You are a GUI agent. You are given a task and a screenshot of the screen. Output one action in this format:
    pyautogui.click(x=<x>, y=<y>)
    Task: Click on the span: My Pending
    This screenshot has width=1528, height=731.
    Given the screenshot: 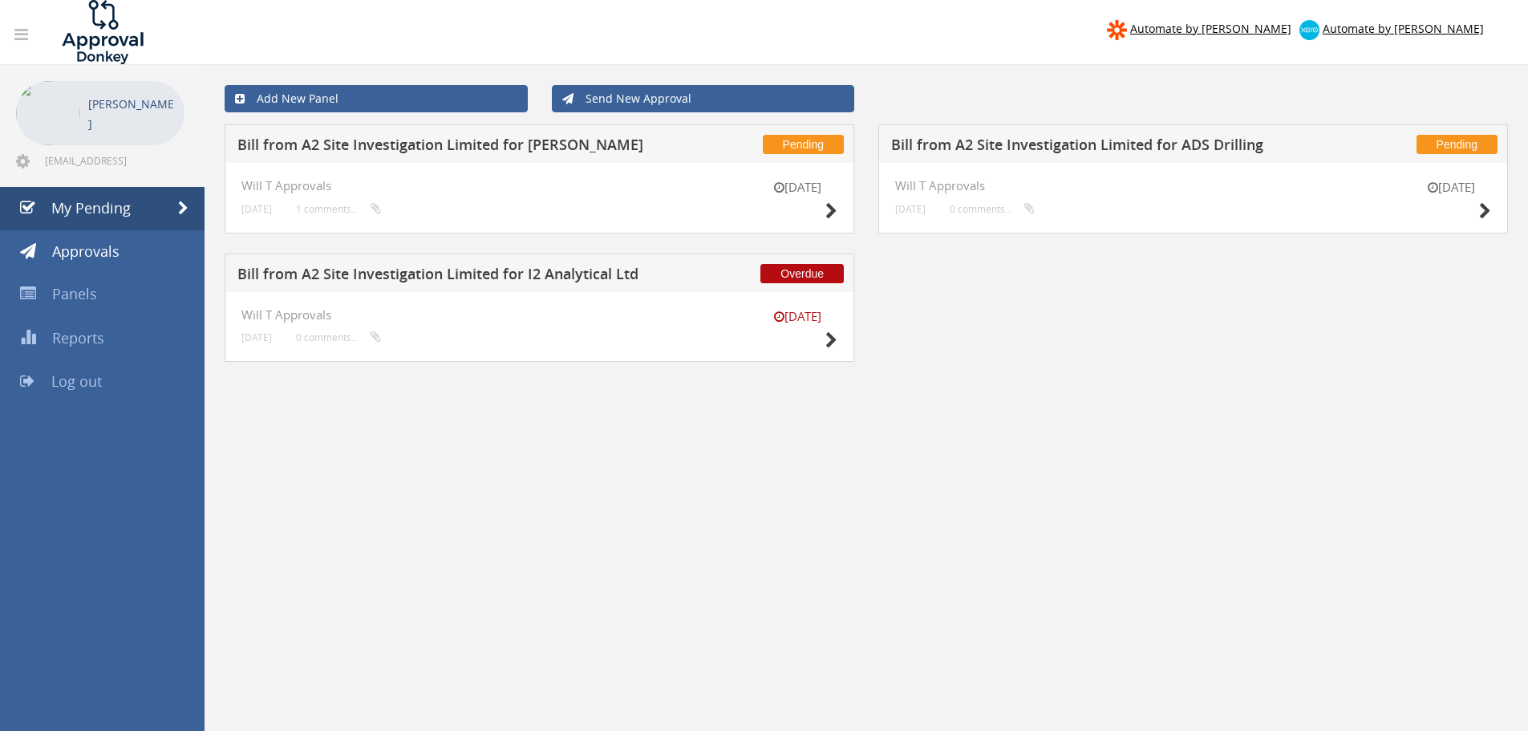 What is the action you would take?
    pyautogui.click(x=91, y=208)
    